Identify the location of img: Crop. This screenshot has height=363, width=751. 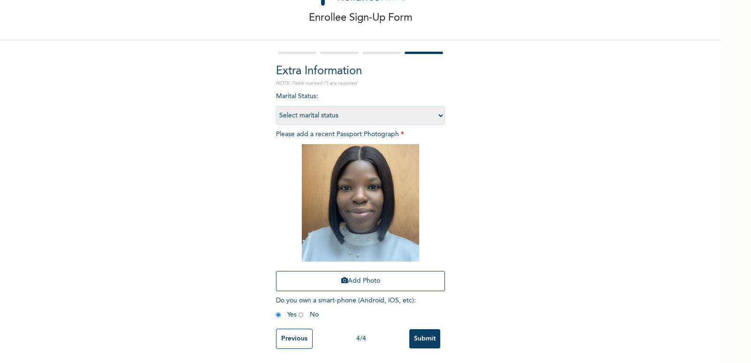
(361, 203).